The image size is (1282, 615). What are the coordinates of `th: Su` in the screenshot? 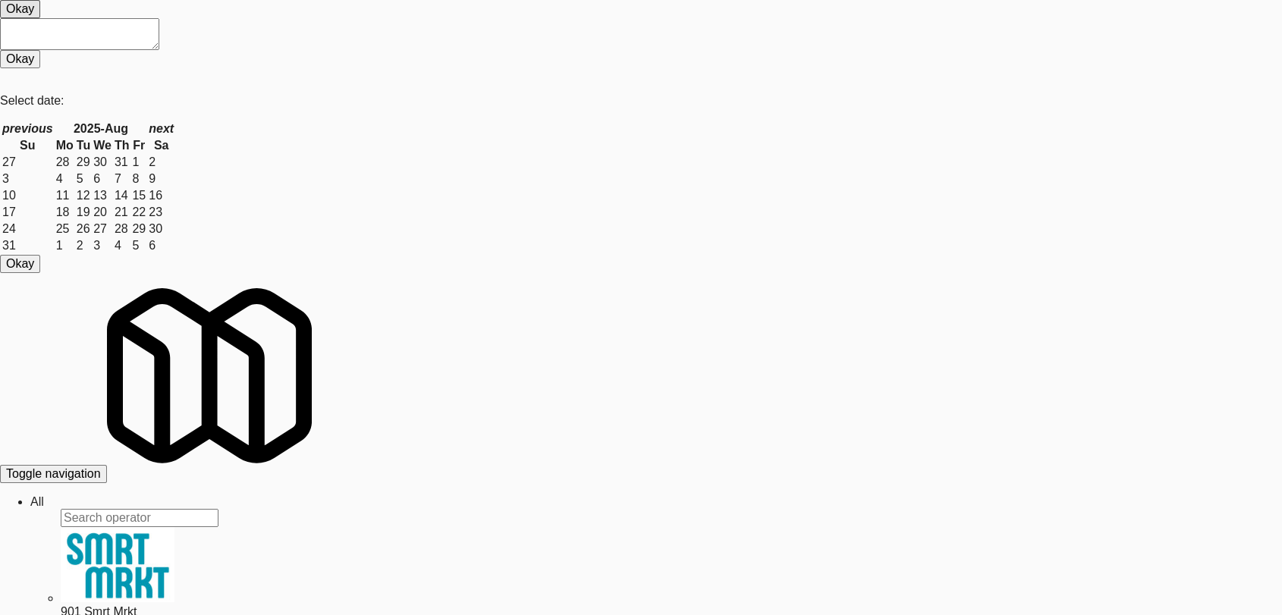 It's located at (27, 146).